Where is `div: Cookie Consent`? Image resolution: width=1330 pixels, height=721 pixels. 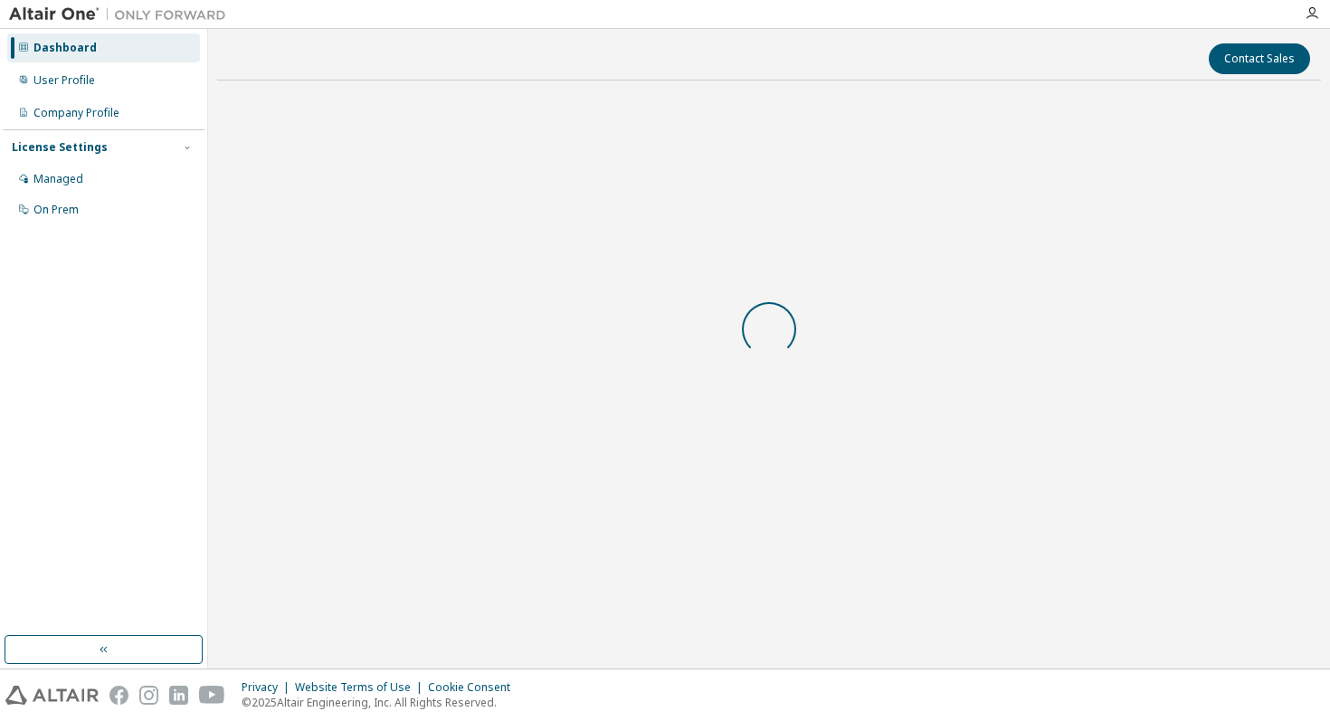
div: Cookie Consent is located at coordinates (474, 688).